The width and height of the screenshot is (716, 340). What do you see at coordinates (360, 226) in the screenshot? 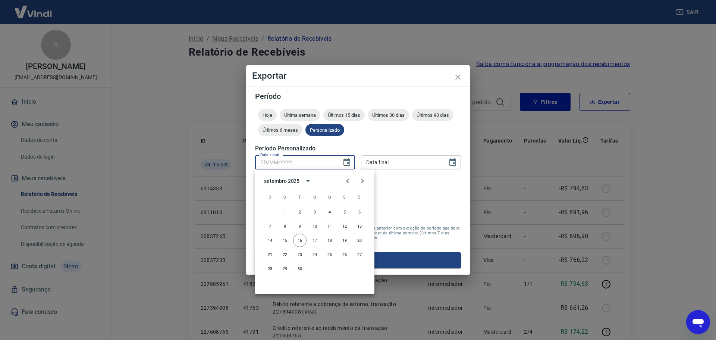
I see `button: 13` at bounding box center [360, 226].